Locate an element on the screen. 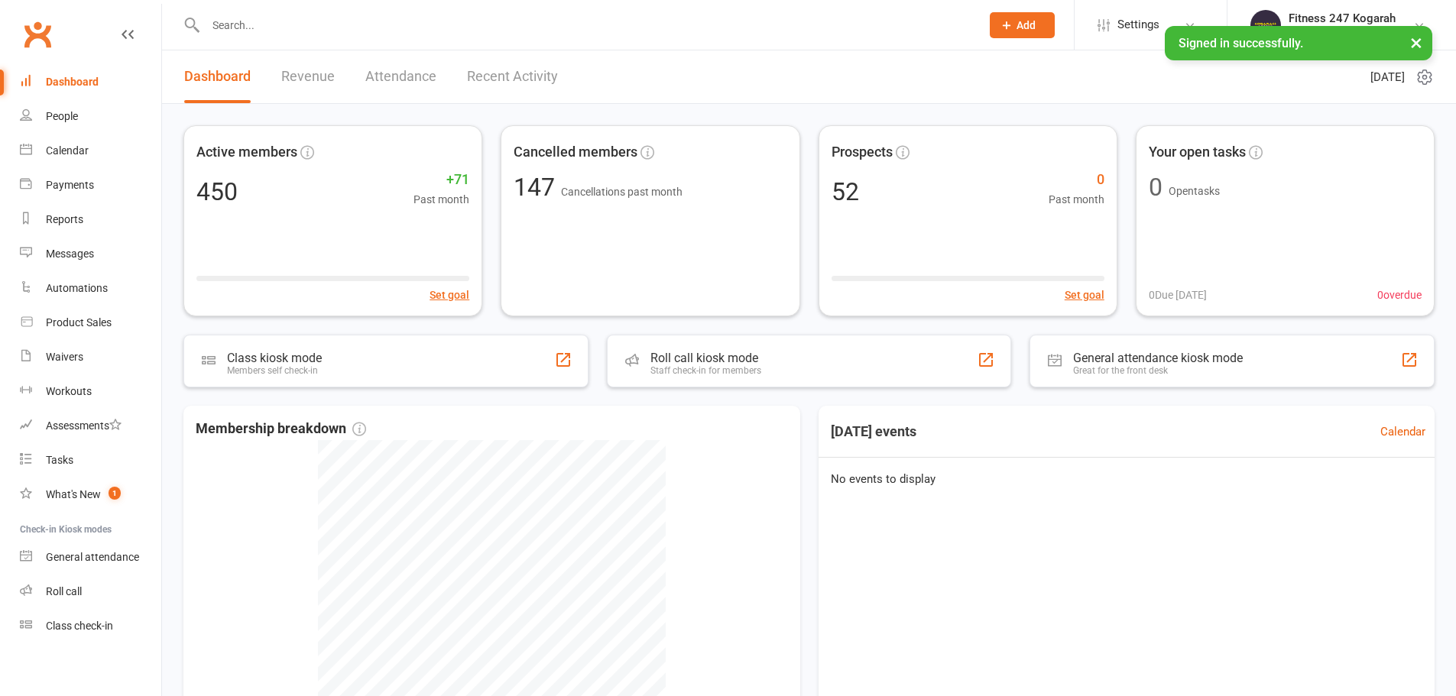 Image resolution: width=1456 pixels, height=696 pixels. span: Membership breakdown is located at coordinates (280, 429).